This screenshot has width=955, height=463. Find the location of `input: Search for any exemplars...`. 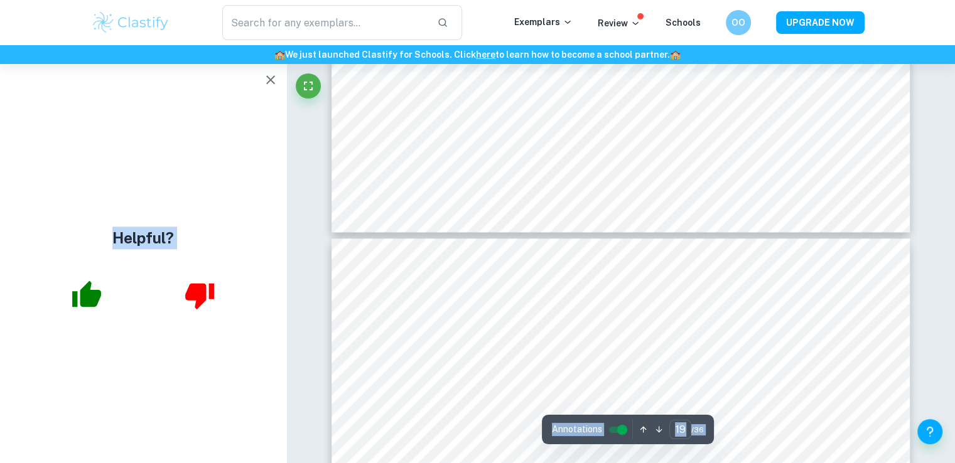

input: Search for any exemplars... is located at coordinates (325, 23).